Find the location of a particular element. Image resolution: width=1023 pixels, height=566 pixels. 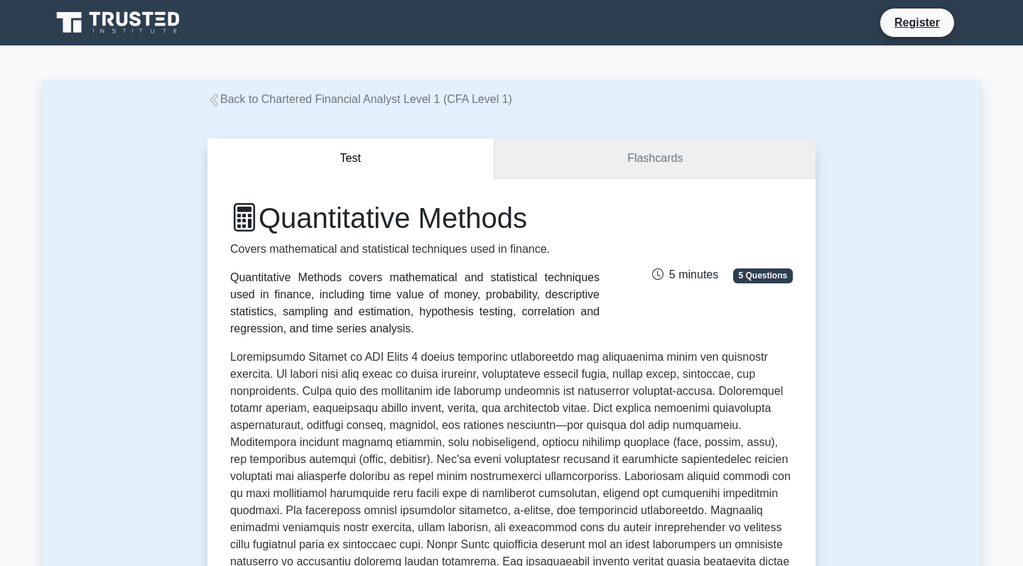

a: Back to Chartered Financial Analyst Level 1 (CFA Level 1) is located at coordinates (359, 99).